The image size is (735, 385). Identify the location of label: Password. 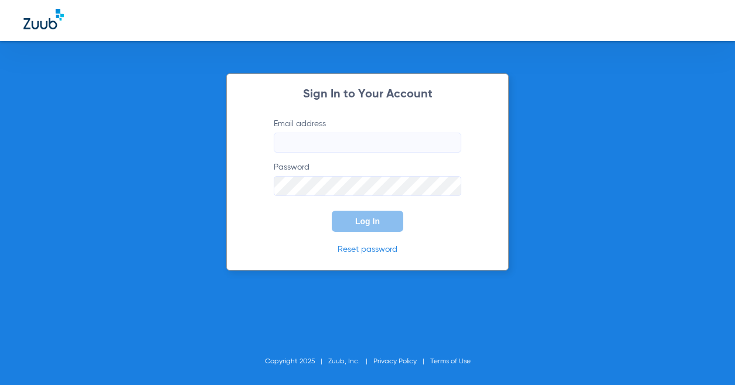
(368, 178).